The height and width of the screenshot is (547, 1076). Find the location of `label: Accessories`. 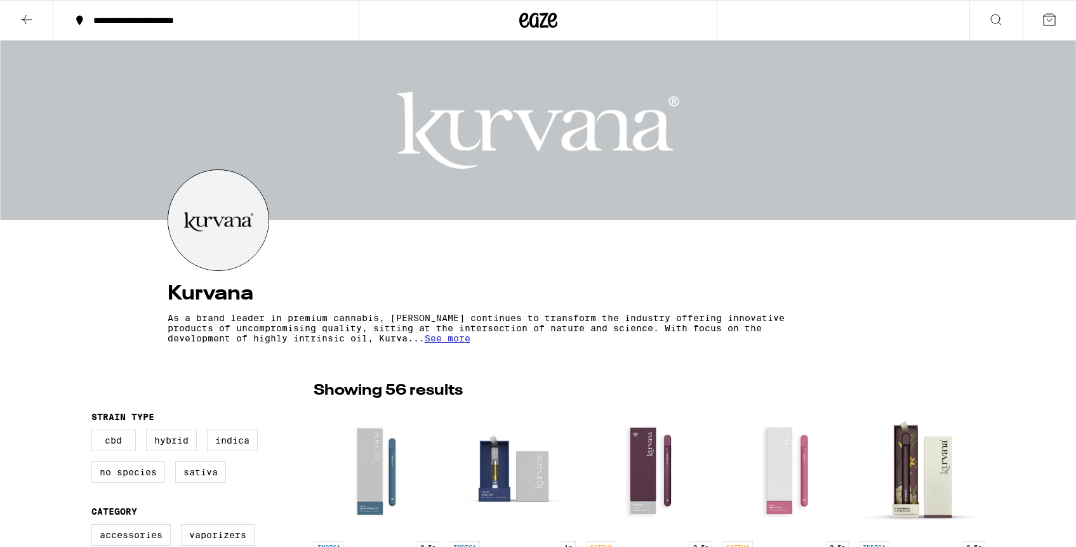

label: Accessories is located at coordinates (131, 535).